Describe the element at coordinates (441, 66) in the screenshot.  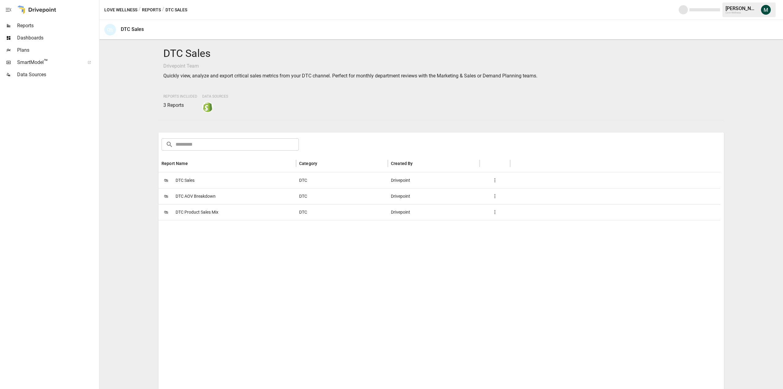
I see `p: Drivepoint Team` at that location.